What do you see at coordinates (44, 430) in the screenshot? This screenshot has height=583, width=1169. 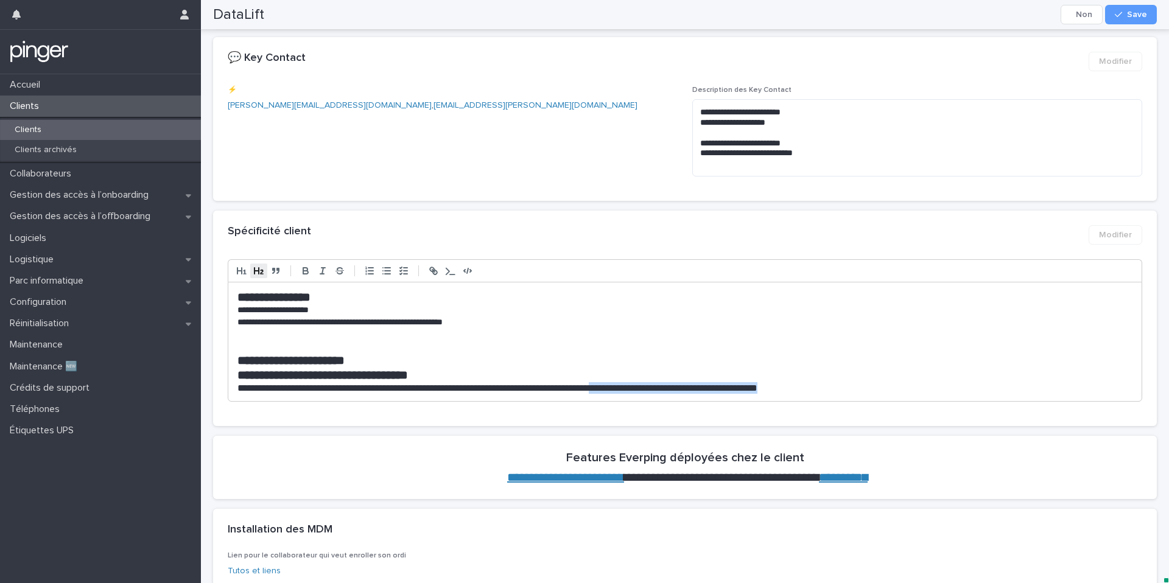 I see `p: Étiquettes UPS` at bounding box center [44, 430].